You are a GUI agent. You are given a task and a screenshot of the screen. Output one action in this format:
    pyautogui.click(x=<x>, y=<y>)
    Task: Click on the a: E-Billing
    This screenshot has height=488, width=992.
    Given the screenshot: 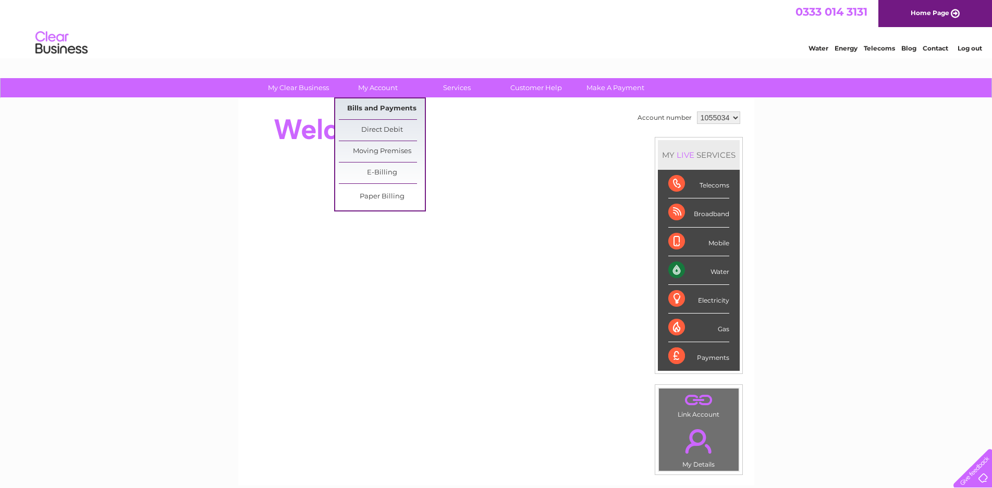 What is the action you would take?
    pyautogui.click(x=381, y=173)
    